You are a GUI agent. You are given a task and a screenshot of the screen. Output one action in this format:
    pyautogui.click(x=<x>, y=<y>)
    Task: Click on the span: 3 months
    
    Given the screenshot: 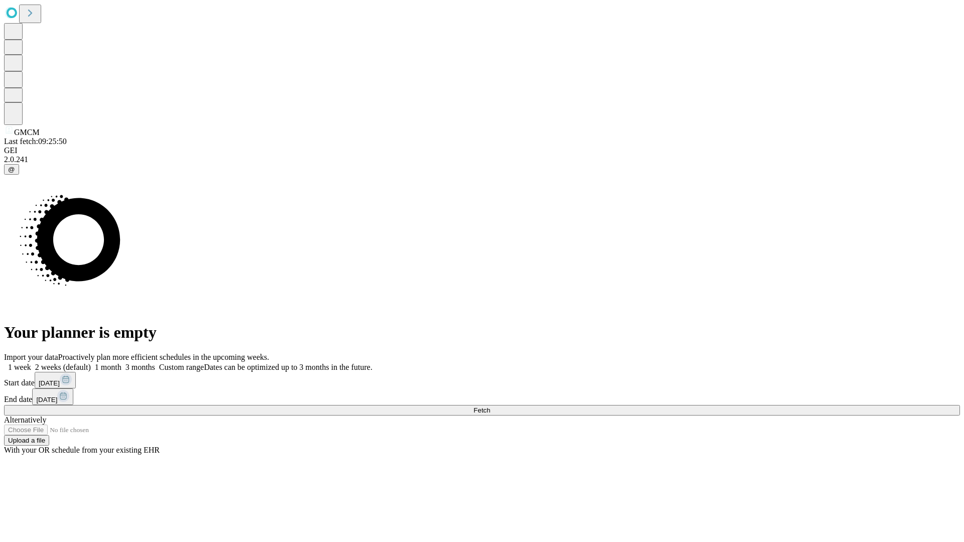 What is the action you would take?
    pyautogui.click(x=140, y=367)
    